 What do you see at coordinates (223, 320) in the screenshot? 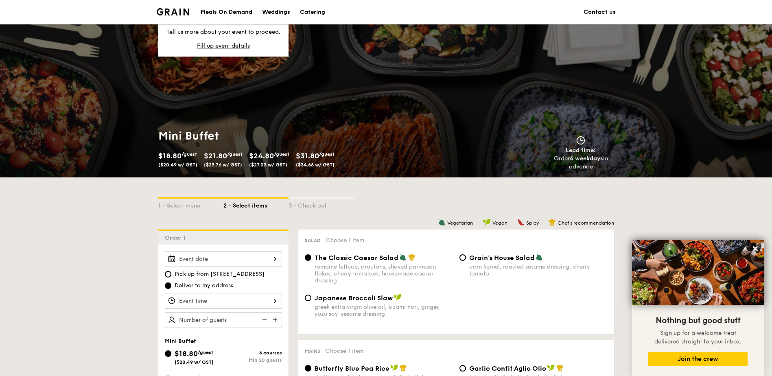
I see `input: Number of guests` at bounding box center [223, 320].